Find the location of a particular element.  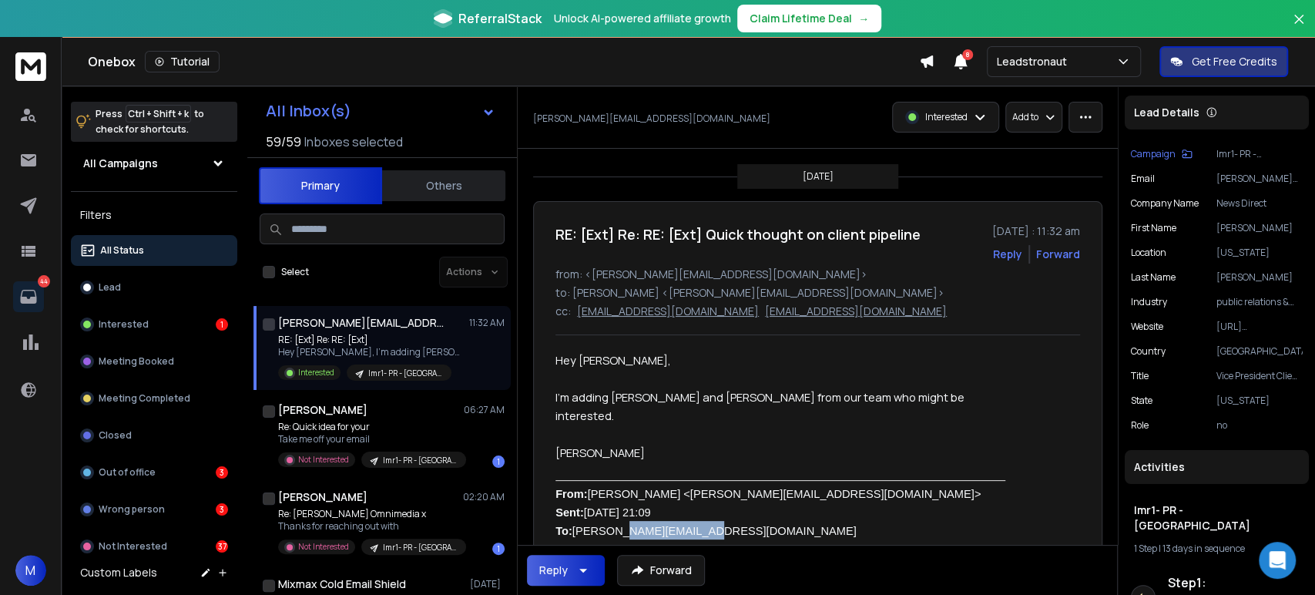

button: Interested1 is located at coordinates (154, 324).